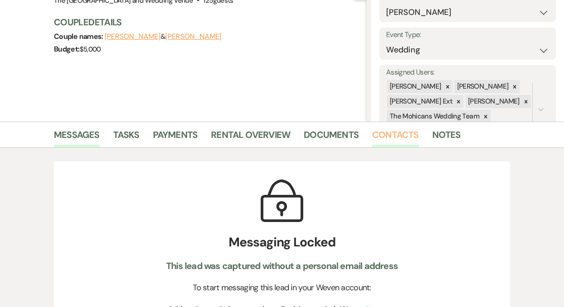 The width and height of the screenshot is (564, 307). What do you see at coordinates (175, 138) in the screenshot?
I see `a: Payments` at bounding box center [175, 138].